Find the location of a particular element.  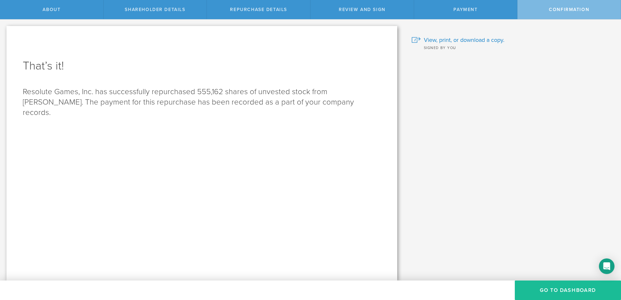

p: Resolute Games, Inc. has successfully repurchased 555,162 shares of unvested stock from [PERSON_N... is located at coordinates (202, 102).